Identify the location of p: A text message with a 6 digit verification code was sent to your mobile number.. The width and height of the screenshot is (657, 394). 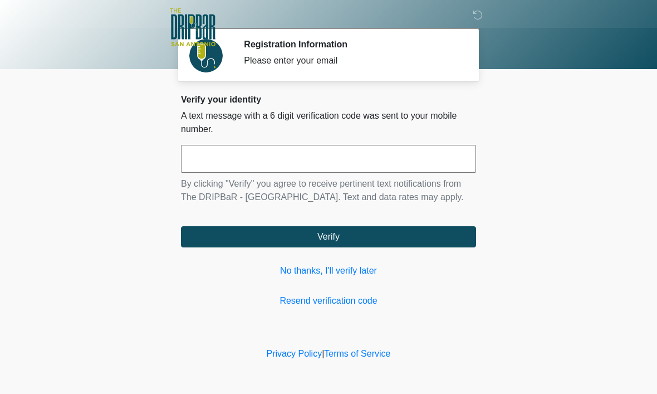
(329, 123).